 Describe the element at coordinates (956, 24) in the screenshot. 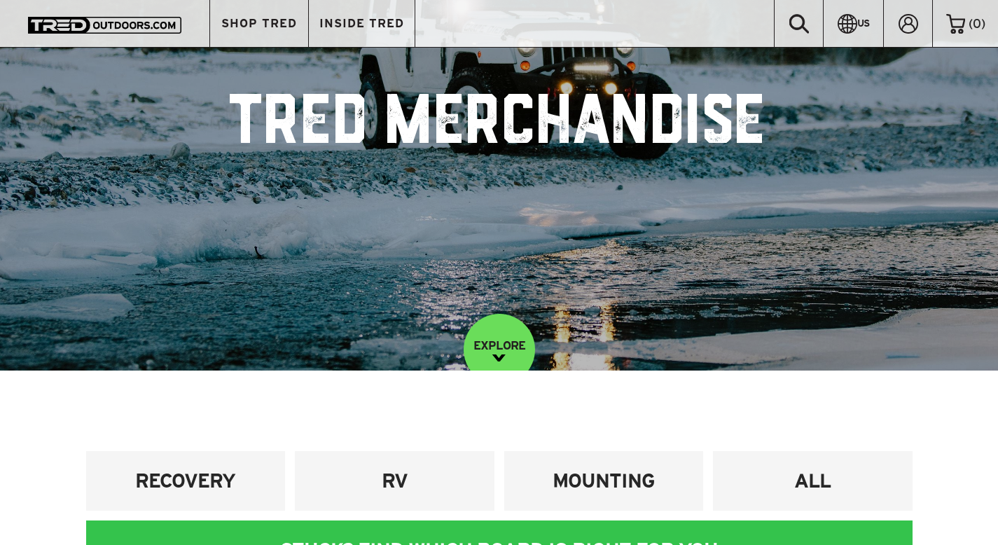

I see `img: cart-icon` at that location.